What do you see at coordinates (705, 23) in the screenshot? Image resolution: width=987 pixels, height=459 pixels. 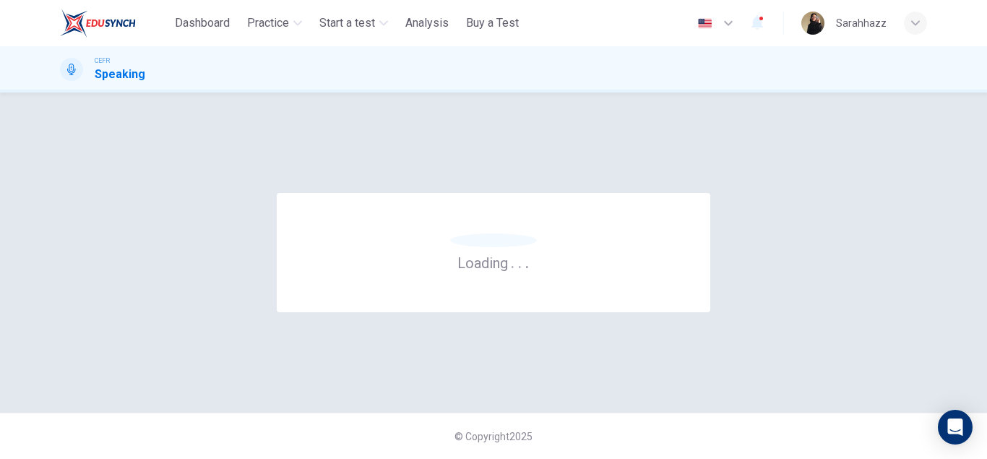 I see `img: en` at bounding box center [705, 23].